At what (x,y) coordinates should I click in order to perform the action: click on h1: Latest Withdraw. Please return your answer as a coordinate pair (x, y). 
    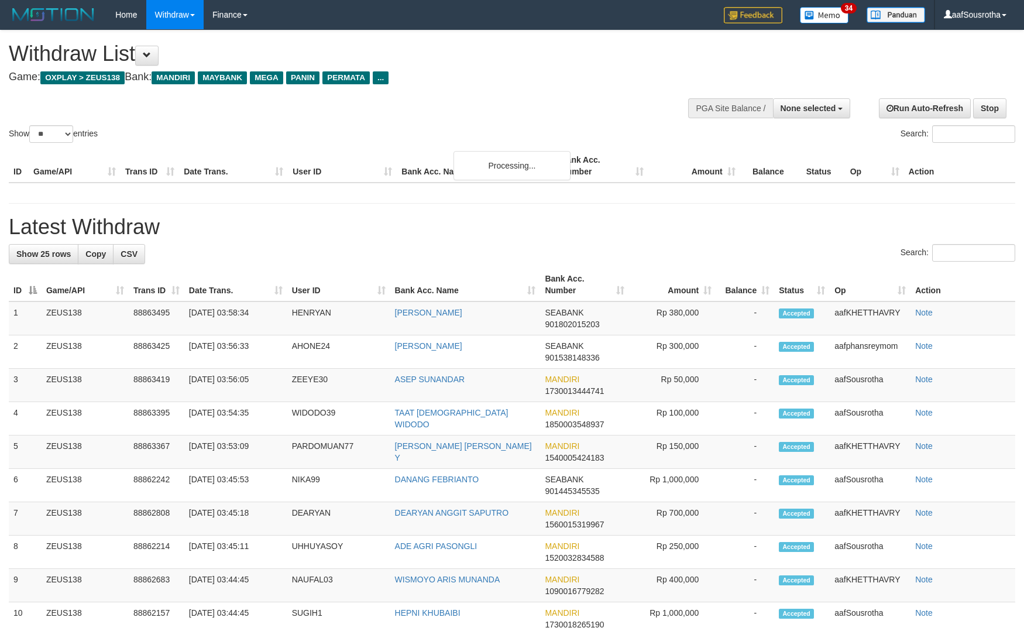
    Looking at the image, I should click on (512, 227).